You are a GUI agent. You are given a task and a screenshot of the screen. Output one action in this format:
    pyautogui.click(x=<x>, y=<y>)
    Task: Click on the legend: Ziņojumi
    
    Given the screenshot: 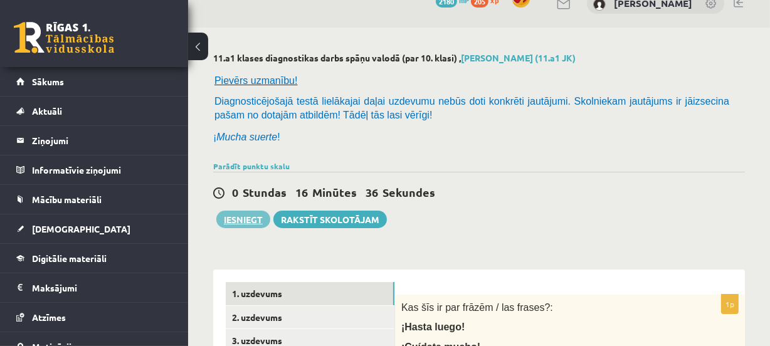 What is the action you would take?
    pyautogui.click(x=102, y=141)
    